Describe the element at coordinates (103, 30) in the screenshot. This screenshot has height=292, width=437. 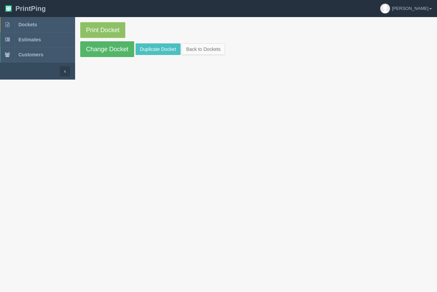
I see `a: Print Docket` at that location.